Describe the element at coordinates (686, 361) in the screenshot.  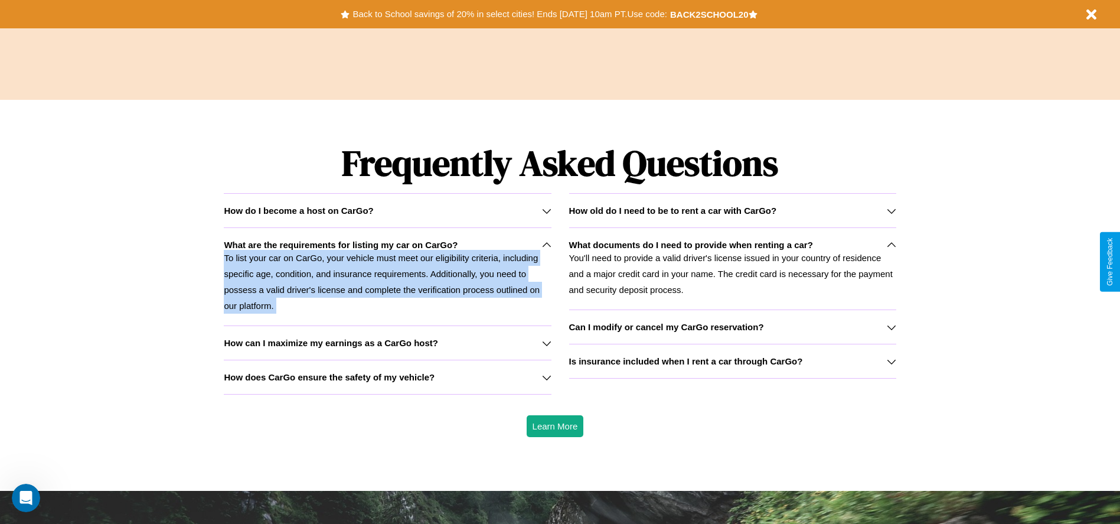
I see `h3: Is insurance included when I rent a car through CarGo?` at that location.